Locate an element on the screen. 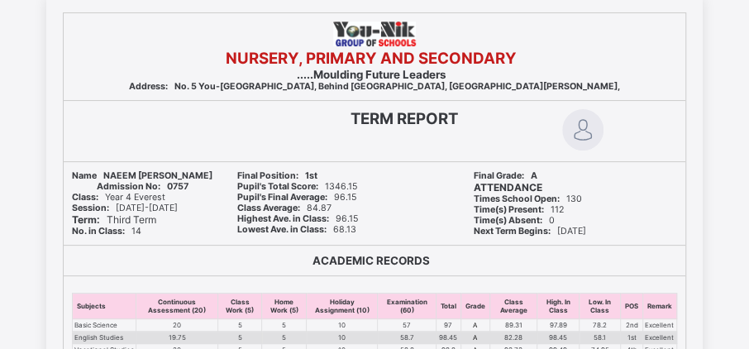 Image resolution: width=749 pixels, height=349 pixels. b: ATTENDANCE is located at coordinates (508, 187).